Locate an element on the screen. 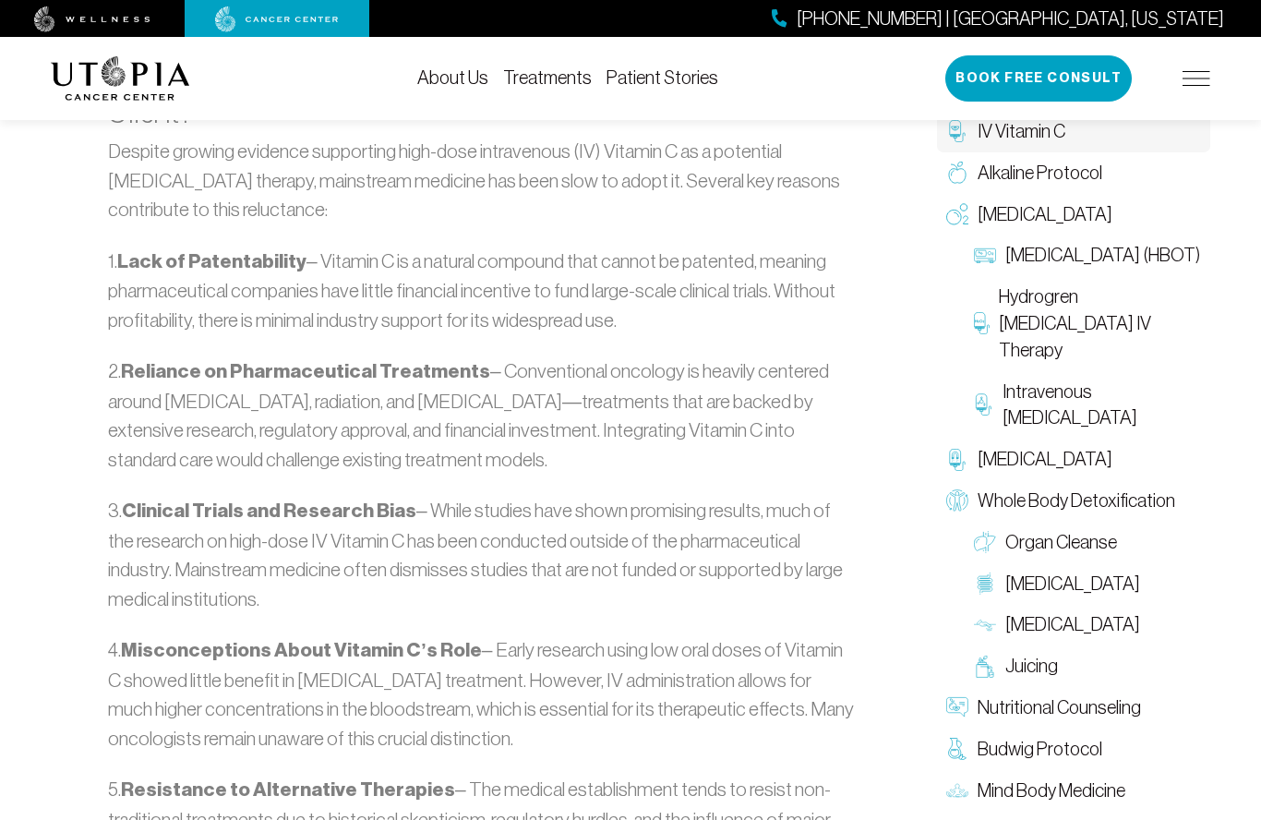 Image resolution: width=1261 pixels, height=820 pixels. strong: Lack of Patentability is located at coordinates (211, 261).